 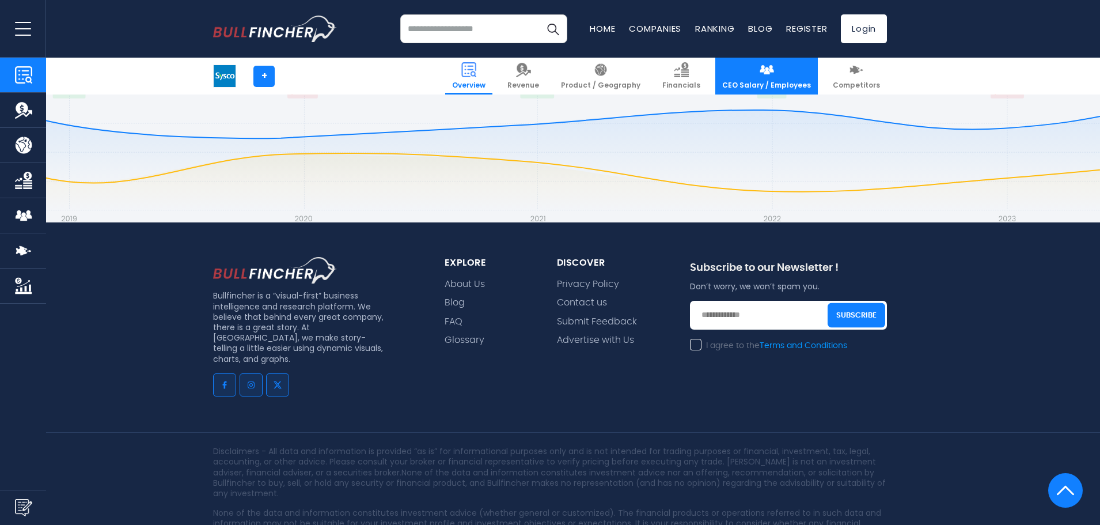 I want to click on img: footer logo, so click(x=275, y=270).